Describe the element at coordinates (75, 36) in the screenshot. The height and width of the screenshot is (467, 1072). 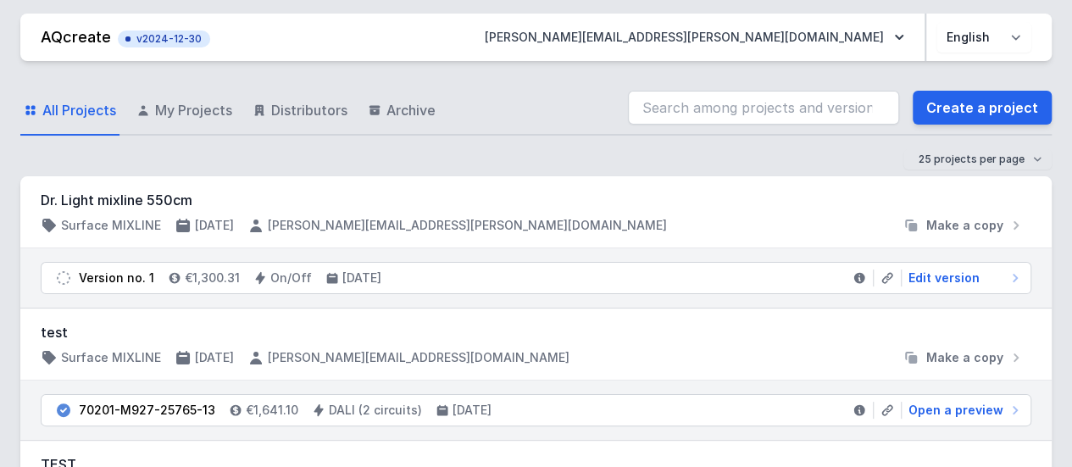
I see `a: AQcreate` at that location.